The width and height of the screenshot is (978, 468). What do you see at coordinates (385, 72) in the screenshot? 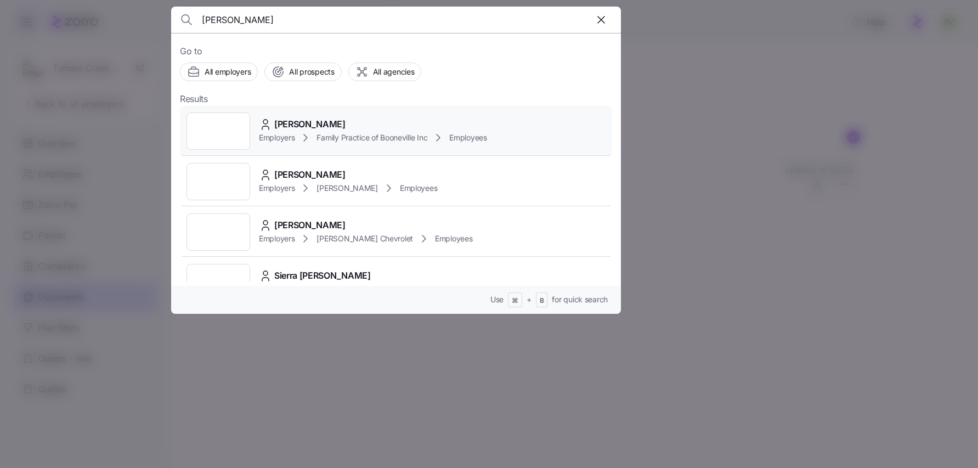
I see `button: All agencies` at bounding box center [385, 72].